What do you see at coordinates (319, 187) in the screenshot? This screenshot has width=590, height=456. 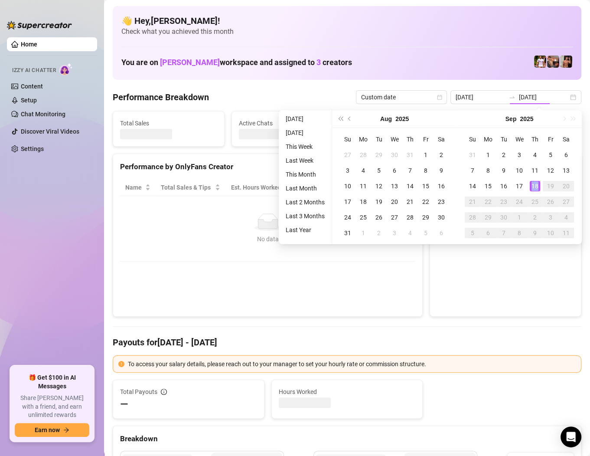 I see `span: Sales / Hour` at bounding box center [319, 187].